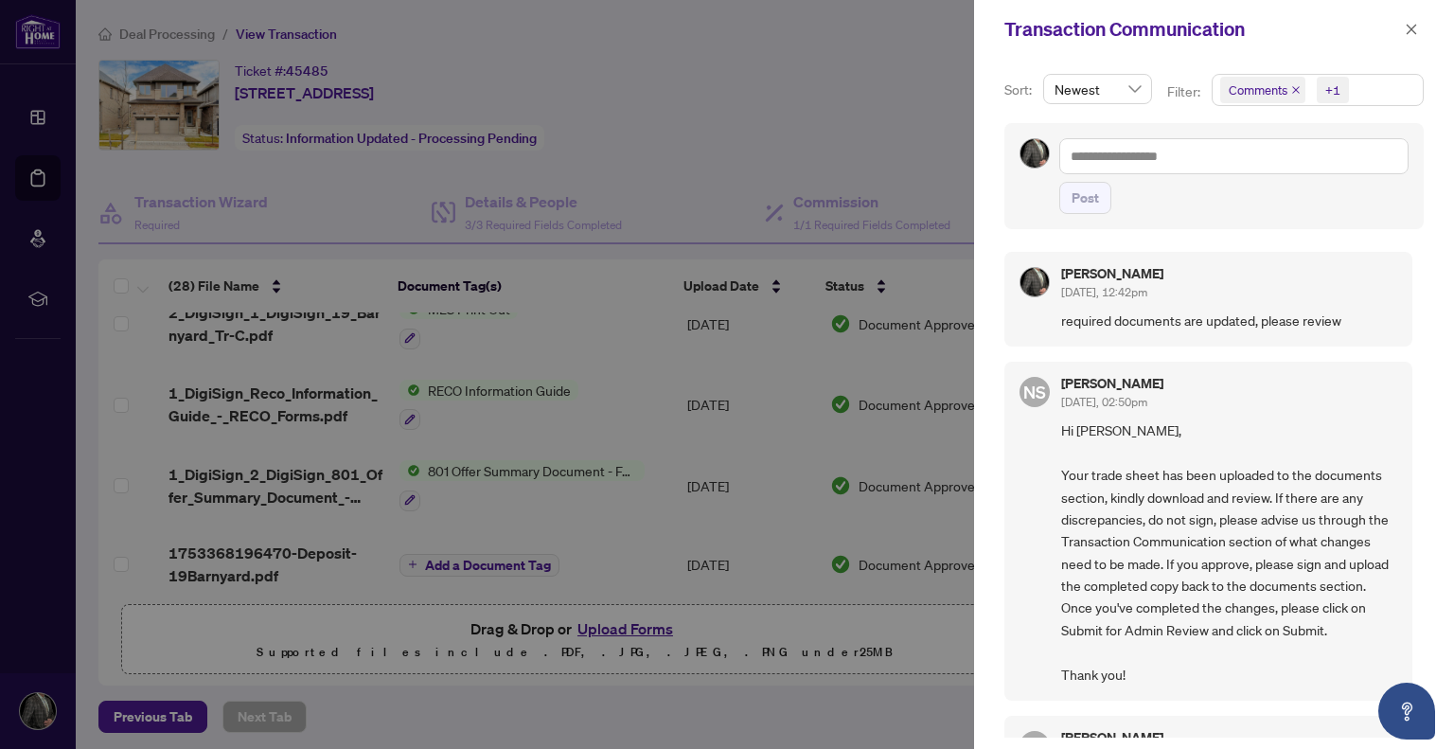 The width and height of the screenshot is (1454, 749). I want to click on button: Open asap, so click(1407, 711).